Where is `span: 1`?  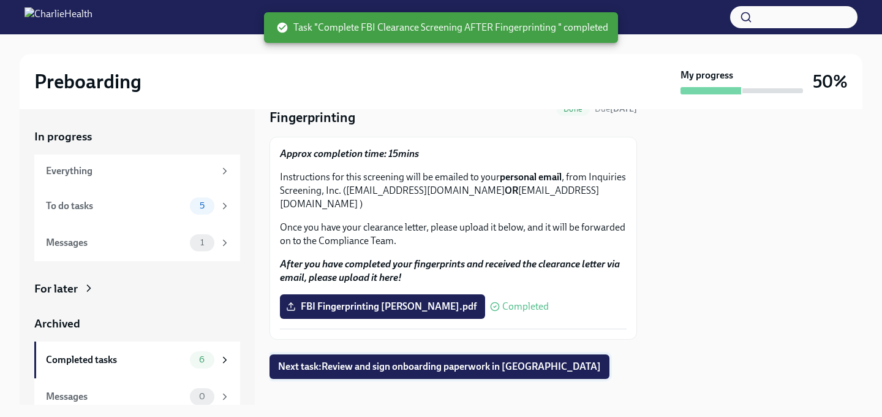
span: 1 is located at coordinates (202, 242).